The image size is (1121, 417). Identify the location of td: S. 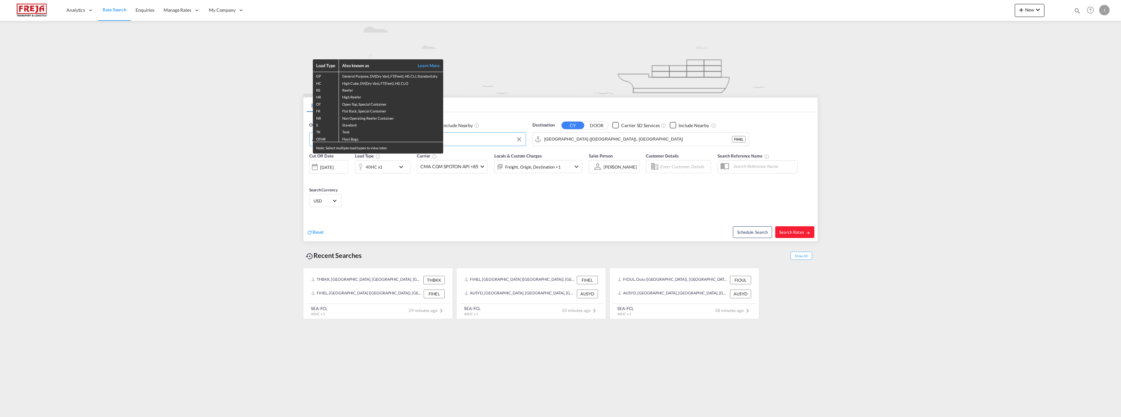
(326, 124).